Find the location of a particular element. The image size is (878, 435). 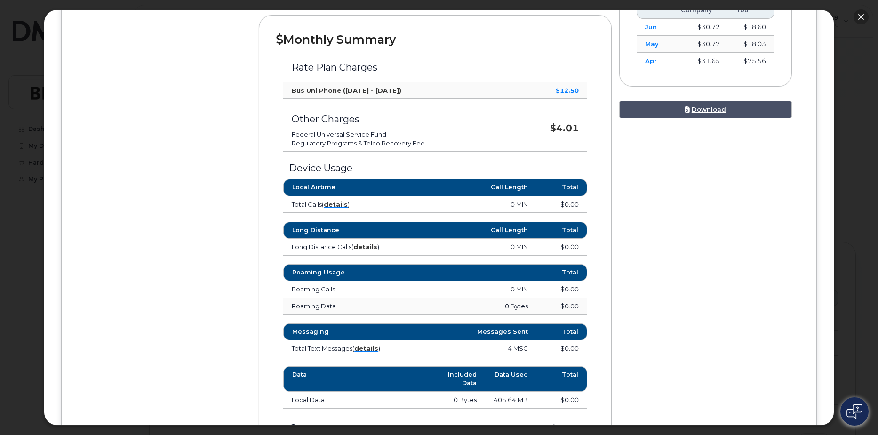

th: Data Used is located at coordinates (511, 379).